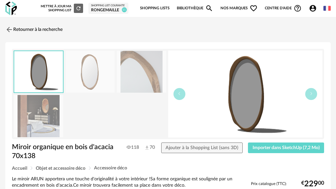 This screenshot has height=189, width=336. What do you see at coordinates (90, 72) in the screenshot?
I see `img: miroir-organique-en-bois-d-acacia-70x138-1000-9-8-243466_1.jpg` at bounding box center [90, 72].